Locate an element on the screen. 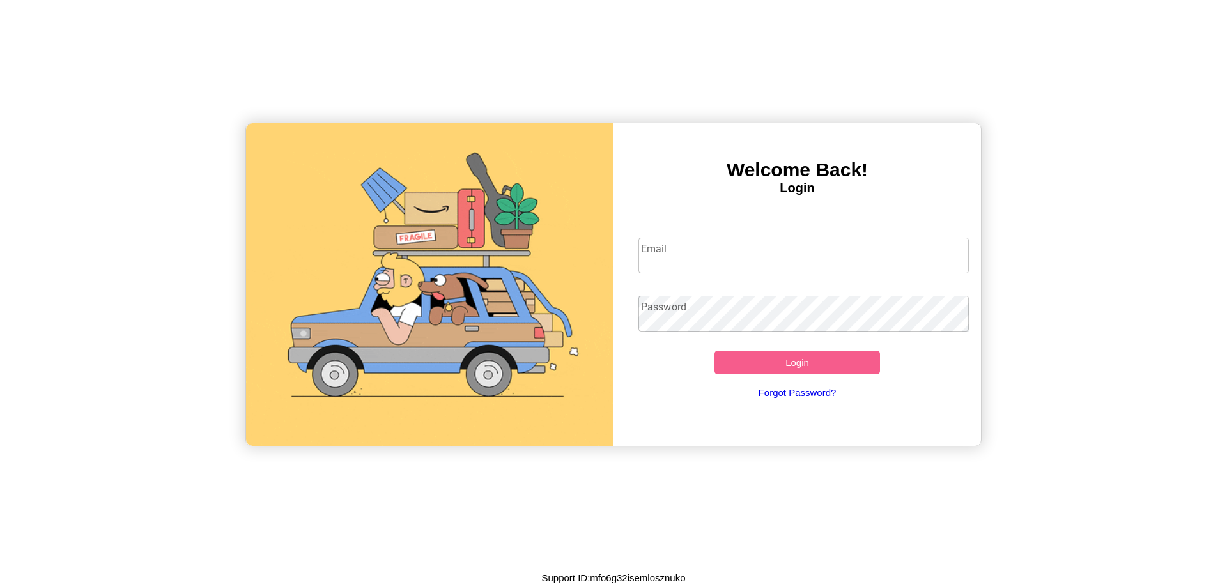 The height and width of the screenshot is (587, 1227). h4: Login is located at coordinates (797, 188).